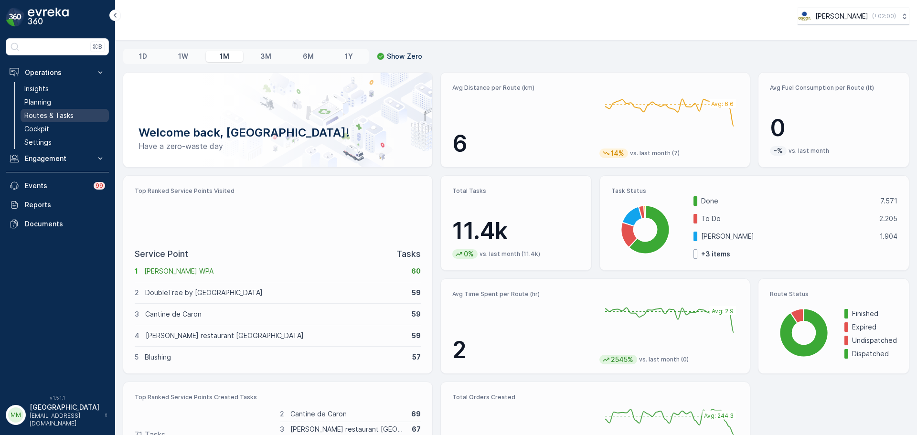  I want to click on p: ( +02:00 ), so click(884, 16).